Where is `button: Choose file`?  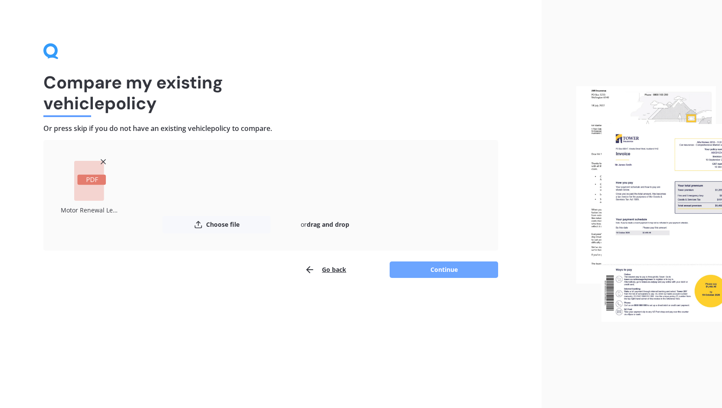
button: Choose file is located at coordinates (217, 225).